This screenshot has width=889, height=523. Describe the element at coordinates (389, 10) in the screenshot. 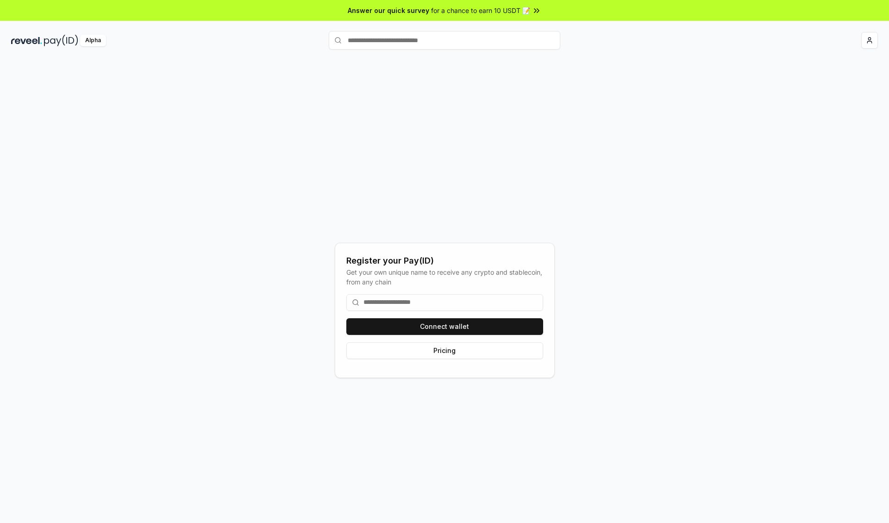

I see `span: Answer our quick survey` at that location.